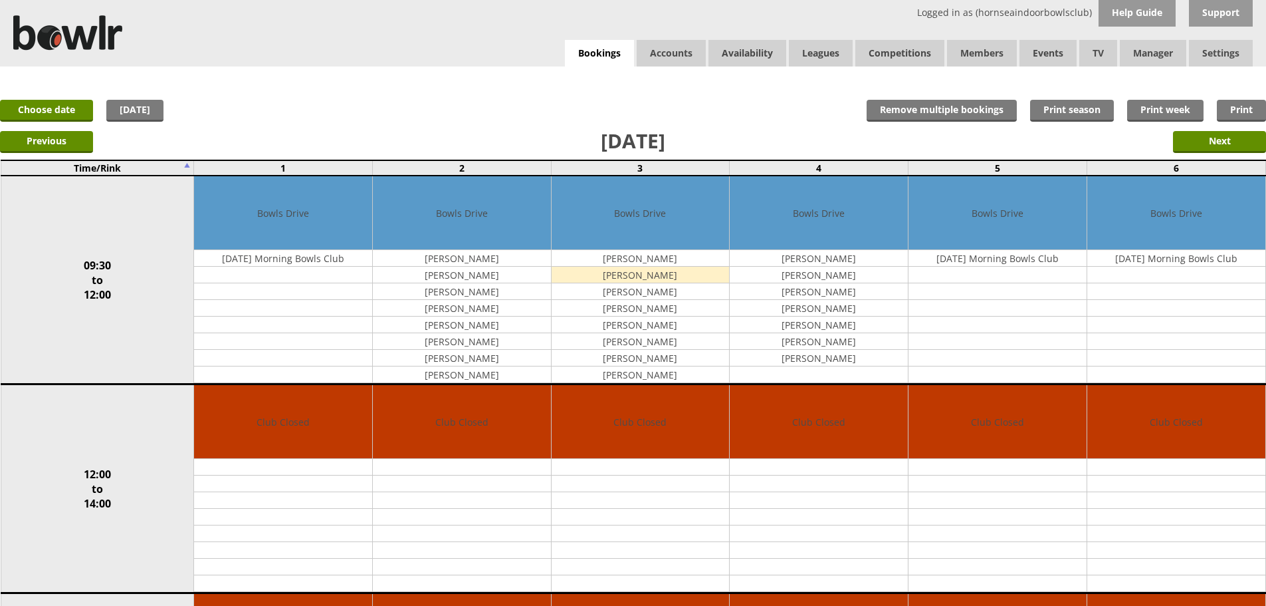 The height and width of the screenshot is (606, 1266). Describe the element at coordinates (1153, 53) in the screenshot. I see `span: Manager` at that location.